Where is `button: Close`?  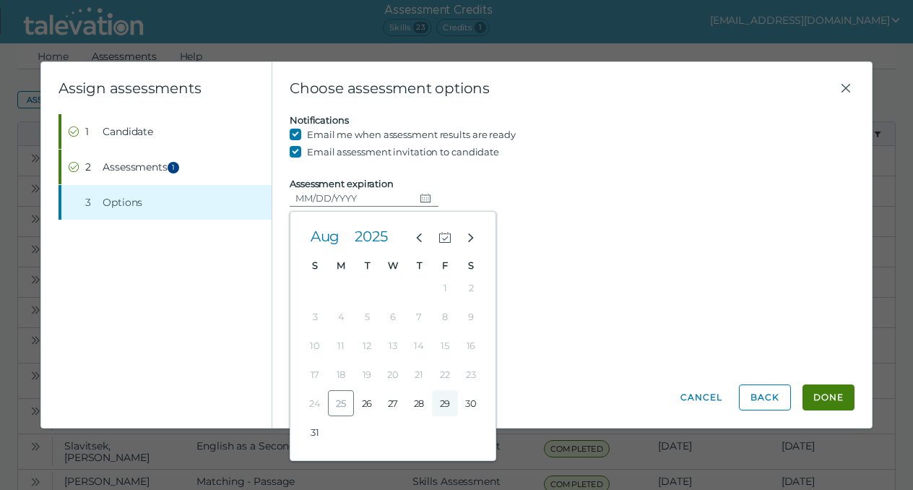
button: Close is located at coordinates (846, 88).